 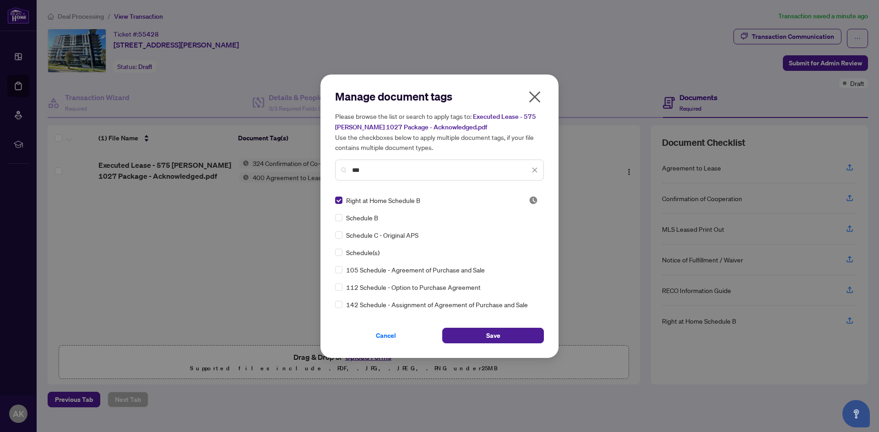 I want to click on span: Schedule B, so click(x=362, y=218).